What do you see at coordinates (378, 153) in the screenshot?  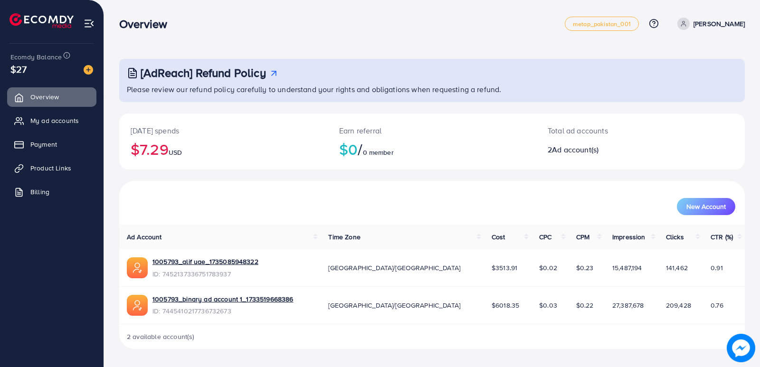 I see `span: 0 member` at bounding box center [378, 153].